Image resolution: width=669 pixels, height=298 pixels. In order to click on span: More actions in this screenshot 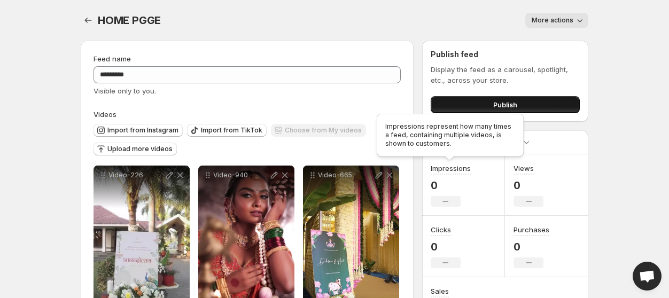, I will do `click(552, 20)`.